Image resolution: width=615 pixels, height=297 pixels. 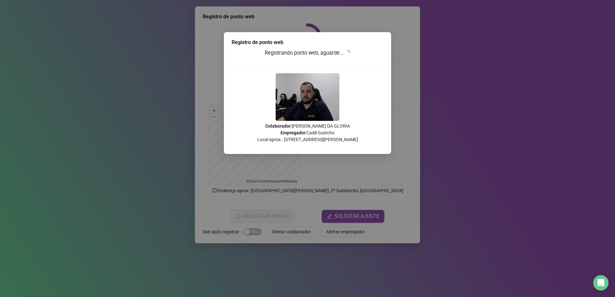 What do you see at coordinates (307, 42) in the screenshot?
I see `div: Registro de ponto web` at bounding box center [307, 42].